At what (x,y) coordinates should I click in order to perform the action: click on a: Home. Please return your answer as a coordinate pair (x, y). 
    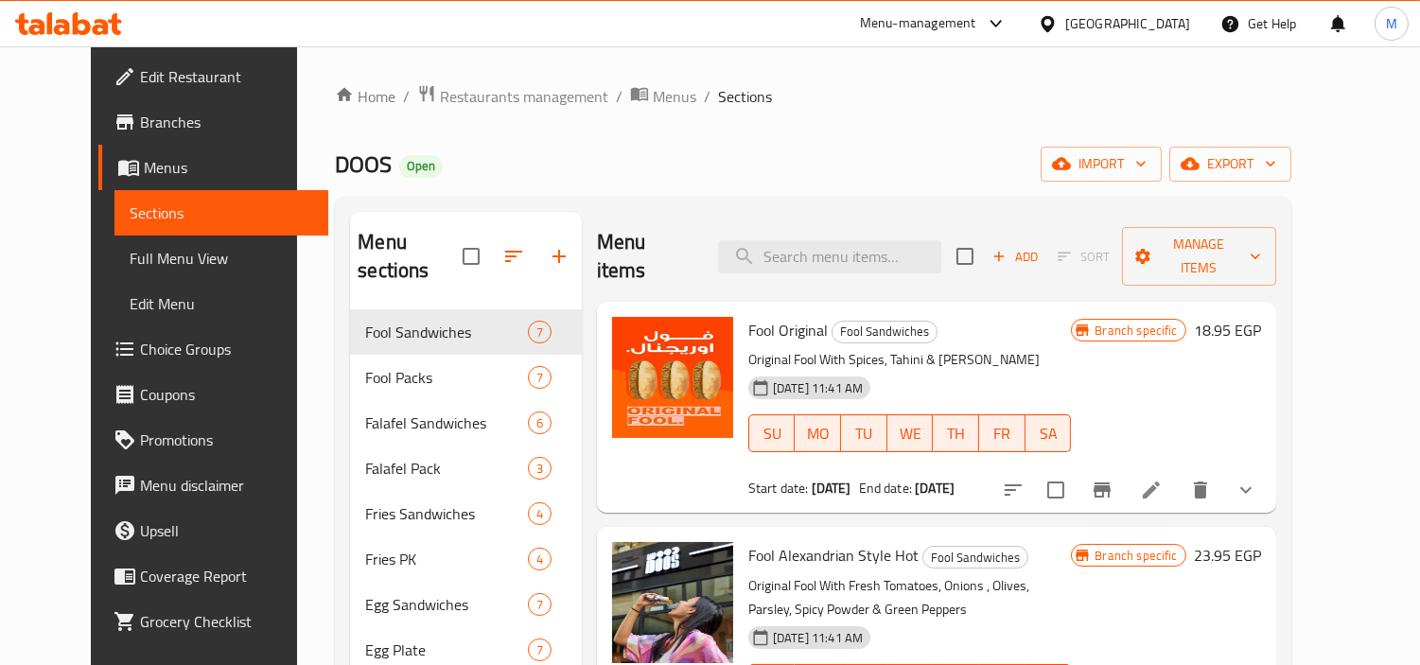
    Looking at the image, I should click on (365, 97).